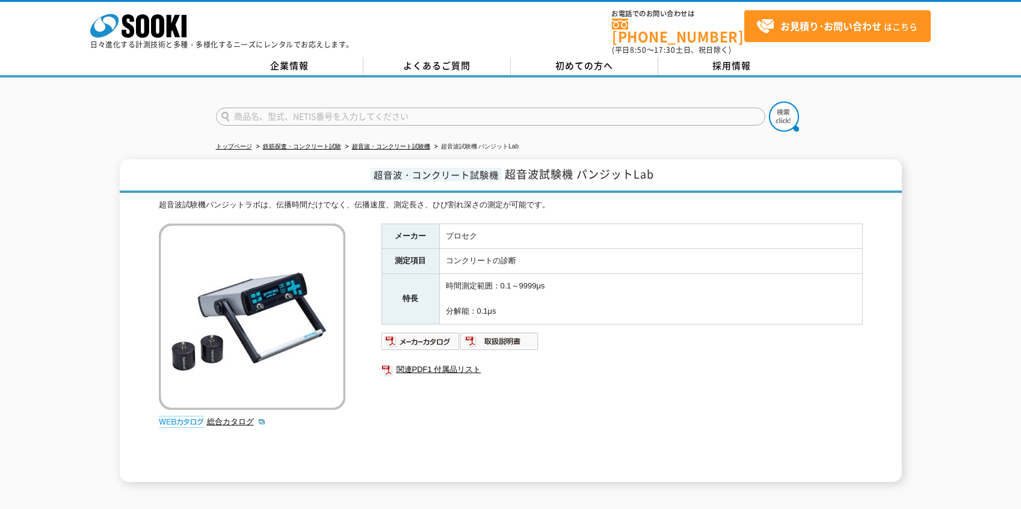  What do you see at coordinates (475, 147) in the screenshot?
I see `li: 超音波試験機 パンジットLab` at bounding box center [475, 147].